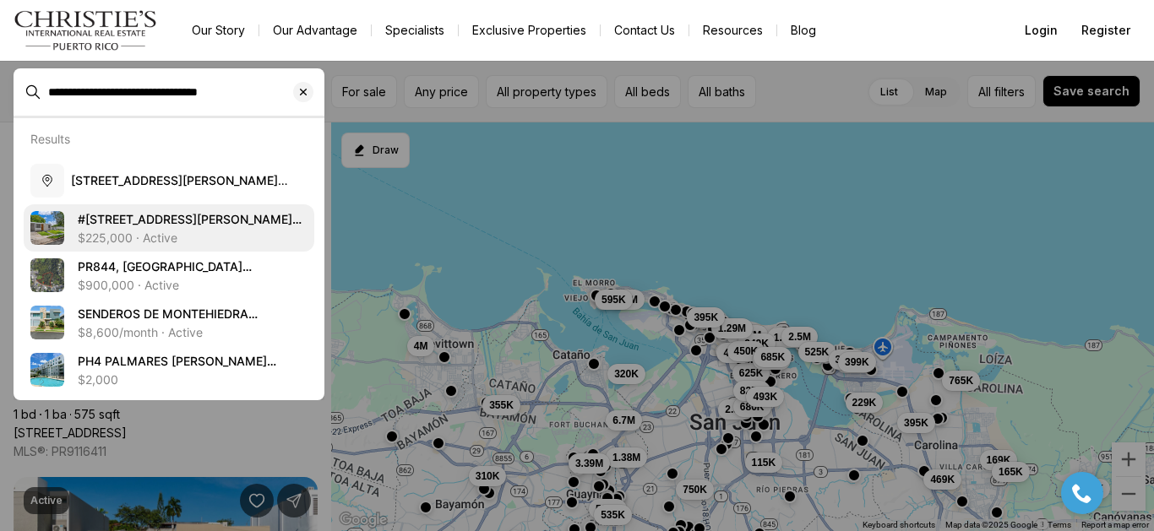 The height and width of the screenshot is (531, 1154). What do you see at coordinates (85, 30) in the screenshot?
I see `a: logo` at bounding box center [85, 30].